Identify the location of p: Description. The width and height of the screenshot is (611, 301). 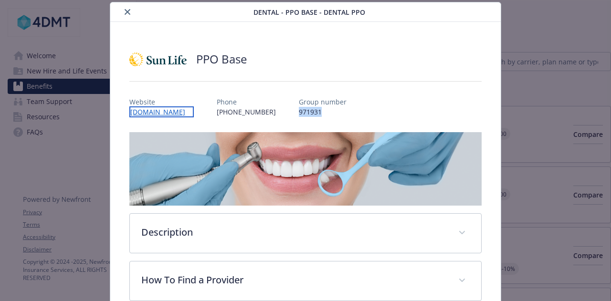
(294, 233).